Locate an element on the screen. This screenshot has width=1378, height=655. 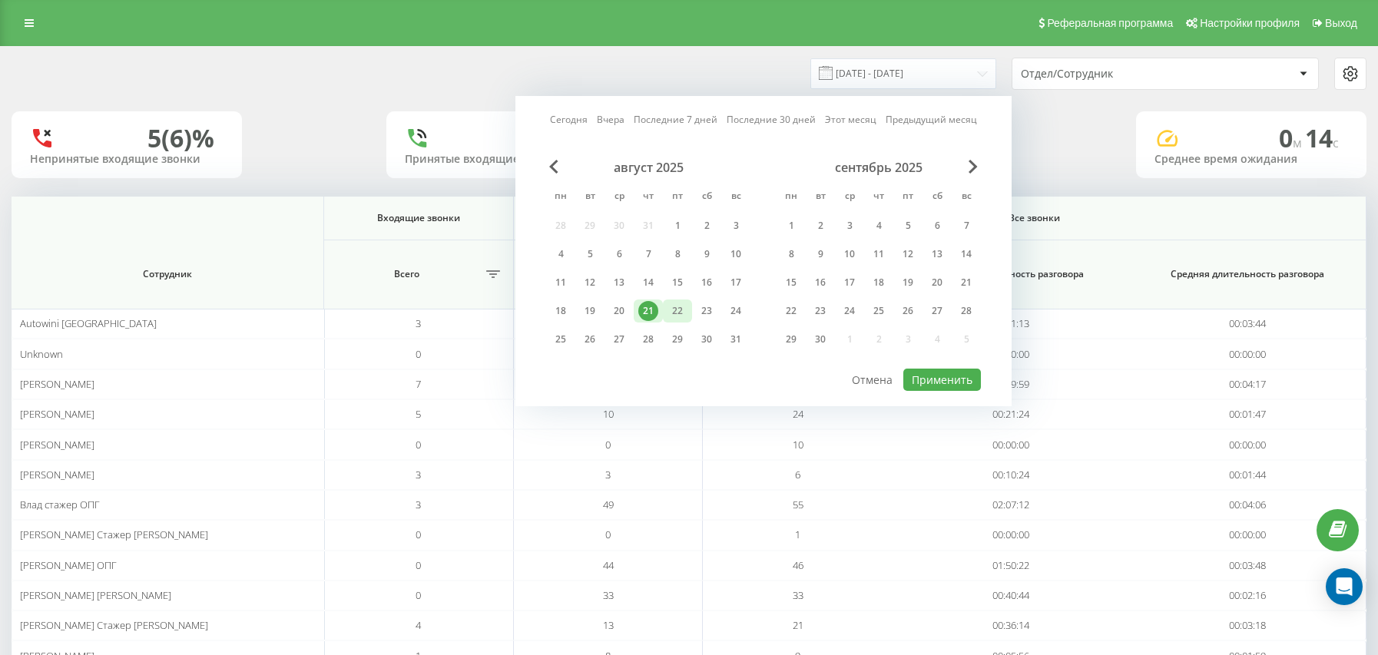
span: 3 is located at coordinates (607, 475).